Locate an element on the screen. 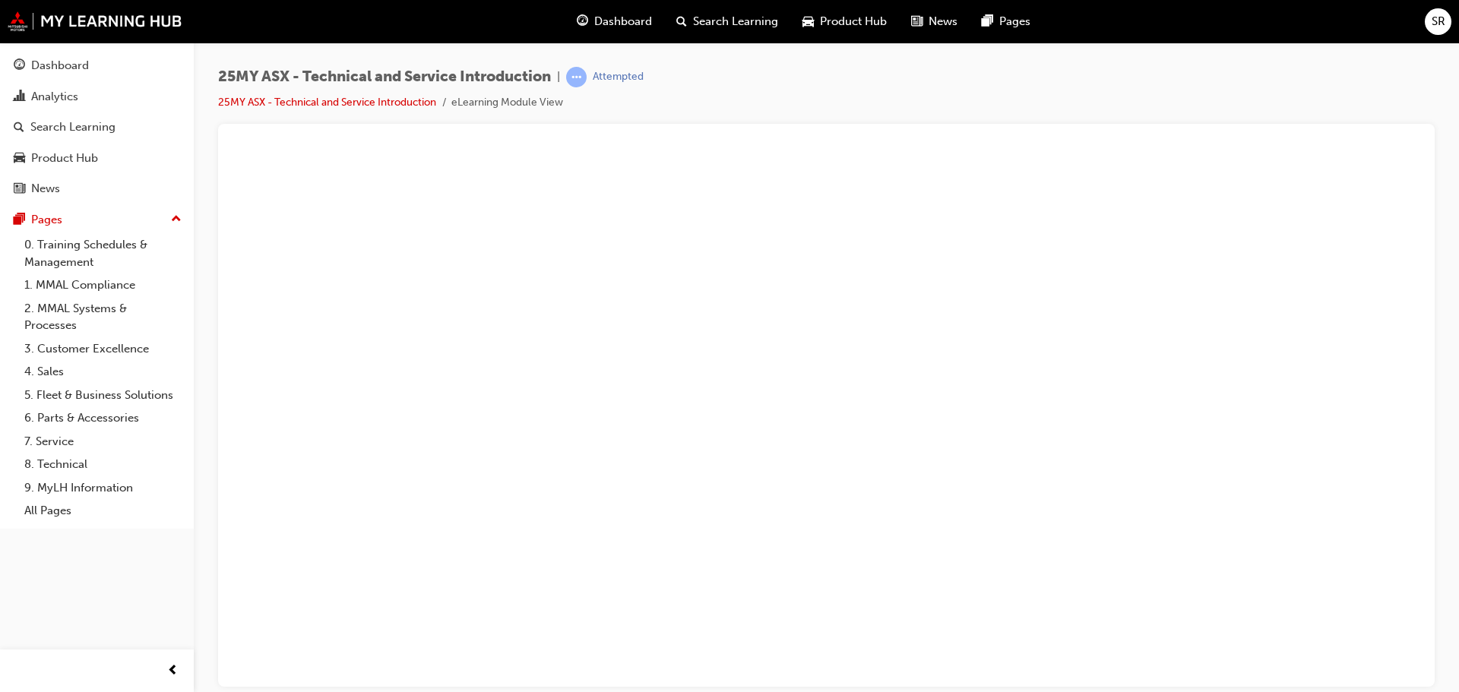 This screenshot has width=1459, height=692. span: SR is located at coordinates (1438, 21).